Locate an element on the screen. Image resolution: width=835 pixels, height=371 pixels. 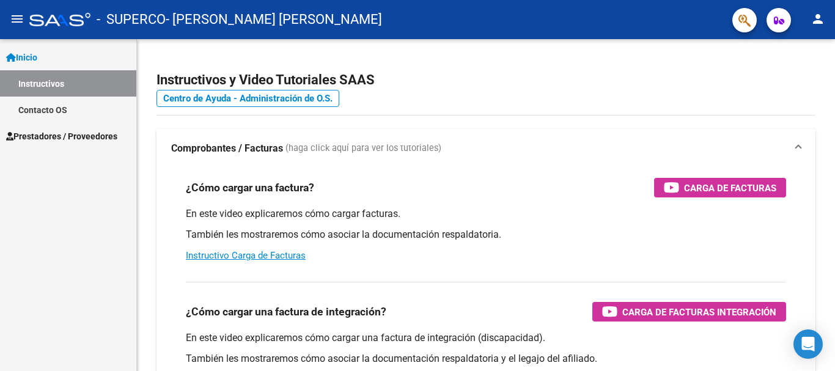
a: Centro de Ayuda - Administración de O.S. is located at coordinates (248, 98).